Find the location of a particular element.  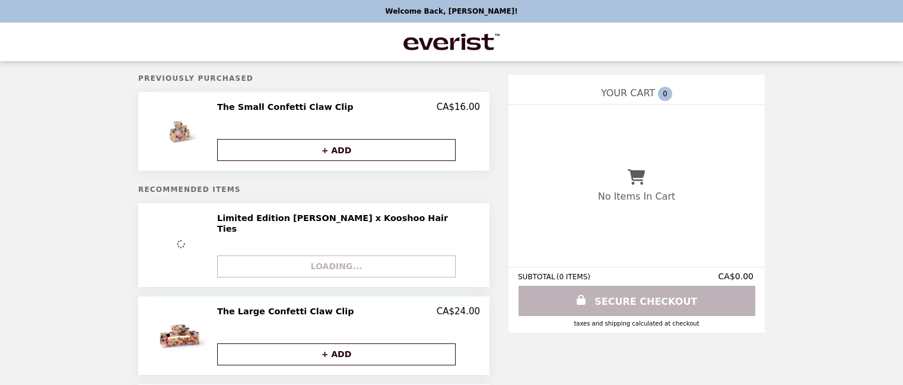

span: CA$0.00 is located at coordinates (737, 276).